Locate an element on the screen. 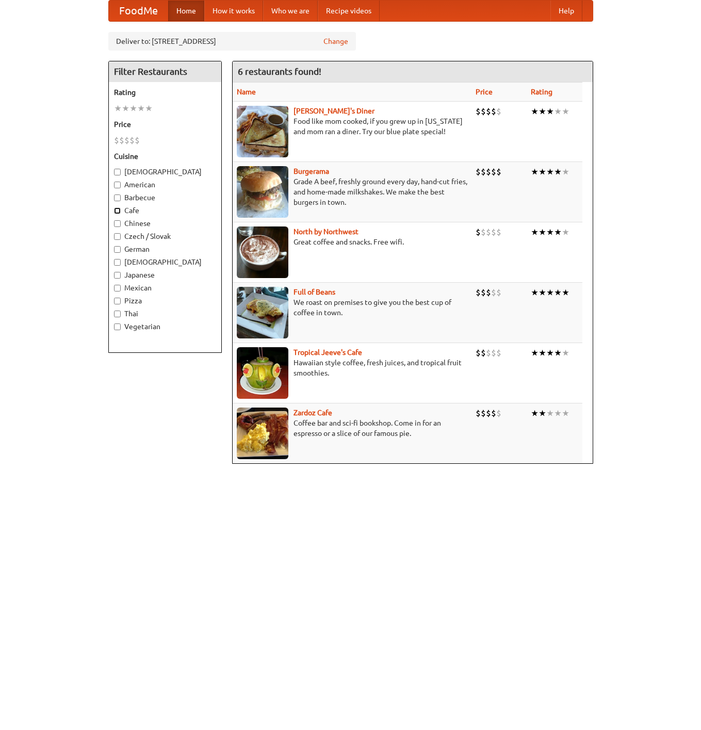 This screenshot has height=730, width=701. img: burgerama.jpg is located at coordinates (262, 192).